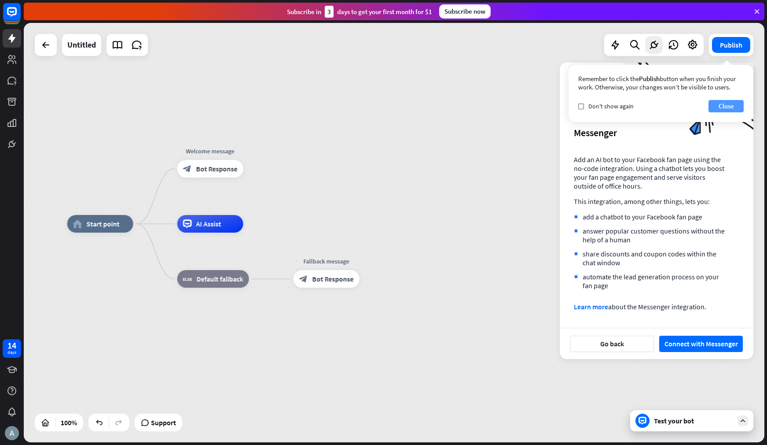  What do you see at coordinates (661, 83) in the screenshot?
I see `div: Remember to click the button when you finish your work. Otherwise, your changes won’t be visible ...` at bounding box center [661, 83].